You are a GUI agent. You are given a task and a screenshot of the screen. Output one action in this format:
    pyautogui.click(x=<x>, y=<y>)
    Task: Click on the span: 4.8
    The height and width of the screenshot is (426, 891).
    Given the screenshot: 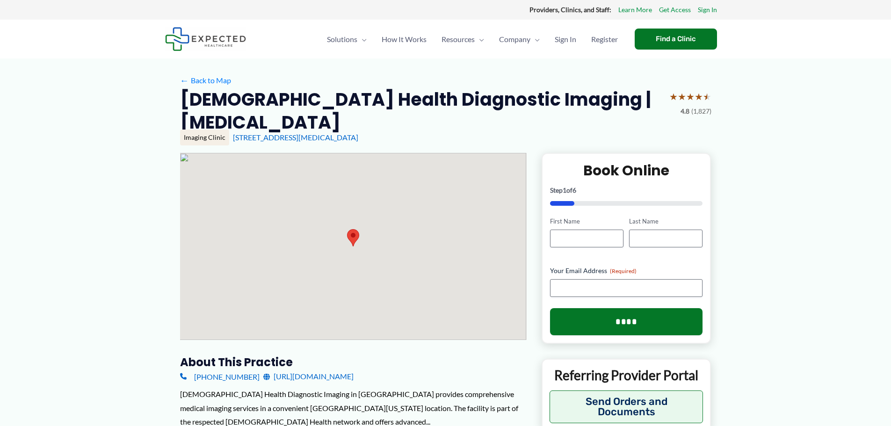 What is the action you would take?
    pyautogui.click(x=685, y=111)
    